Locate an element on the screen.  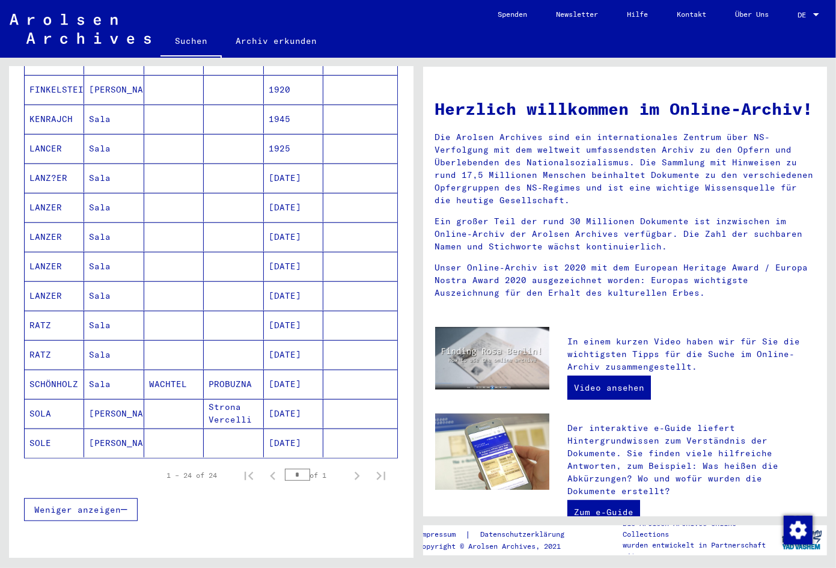
img: Arolsen_neg.svg is located at coordinates (80, 29).